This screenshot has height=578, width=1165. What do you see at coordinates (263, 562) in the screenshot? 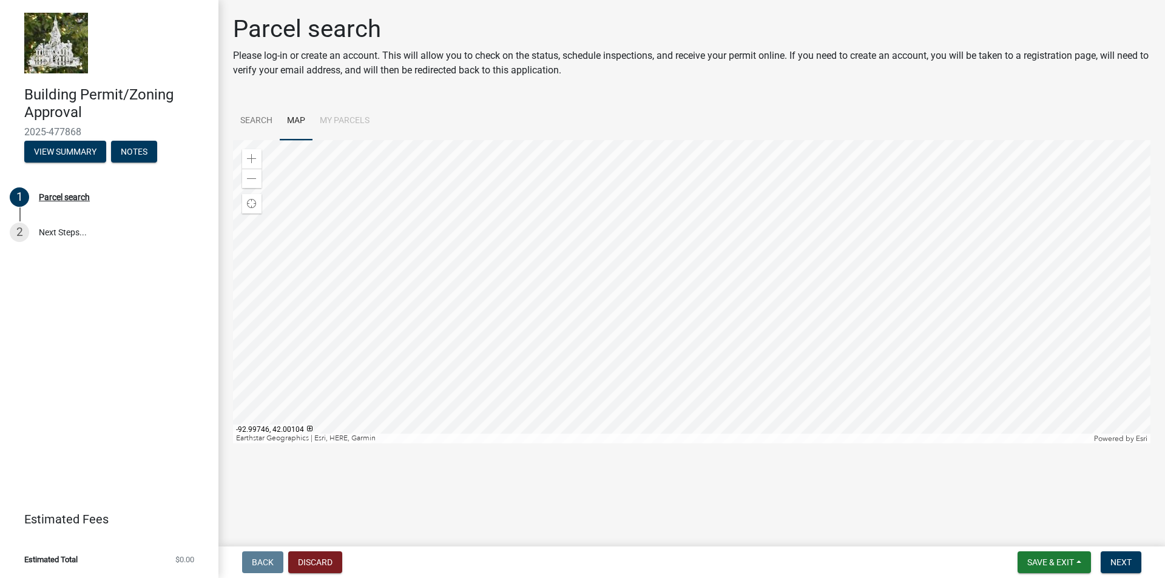
I see `button: Back` at bounding box center [263, 562].